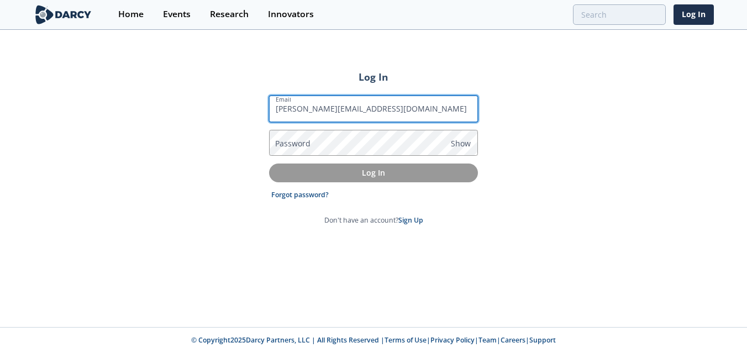  I want to click on p: © Copyright 2025 Darcy Partners, LLC | All Rights Reserved | | | | |, so click(374, 340).